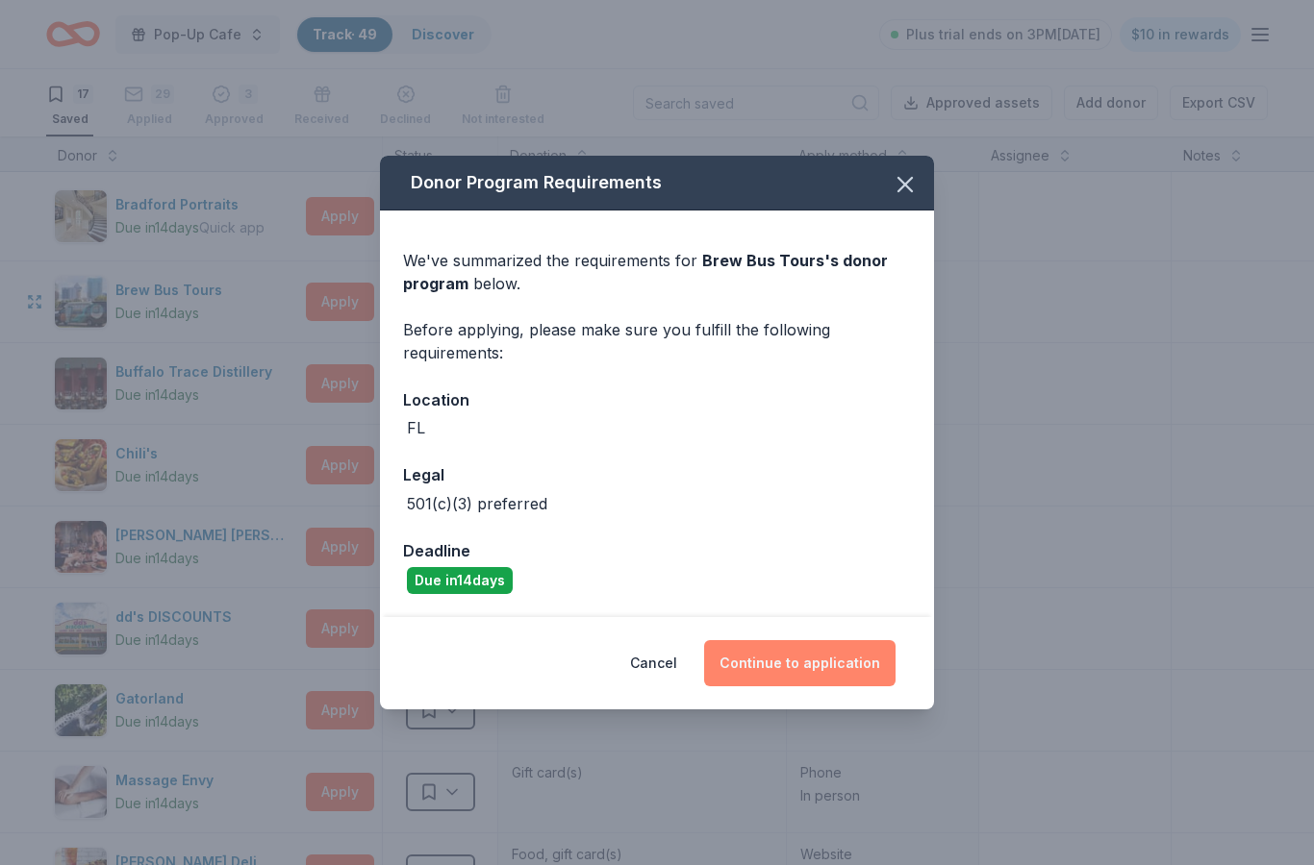 Image resolution: width=1314 pixels, height=865 pixels. Describe the element at coordinates (657, 272) in the screenshot. I see `div: We've summarized the requirements for below.` at that location.